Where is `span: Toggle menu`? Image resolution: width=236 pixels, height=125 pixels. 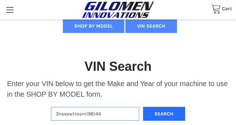 span: Toggle menu is located at coordinates (10, 10).